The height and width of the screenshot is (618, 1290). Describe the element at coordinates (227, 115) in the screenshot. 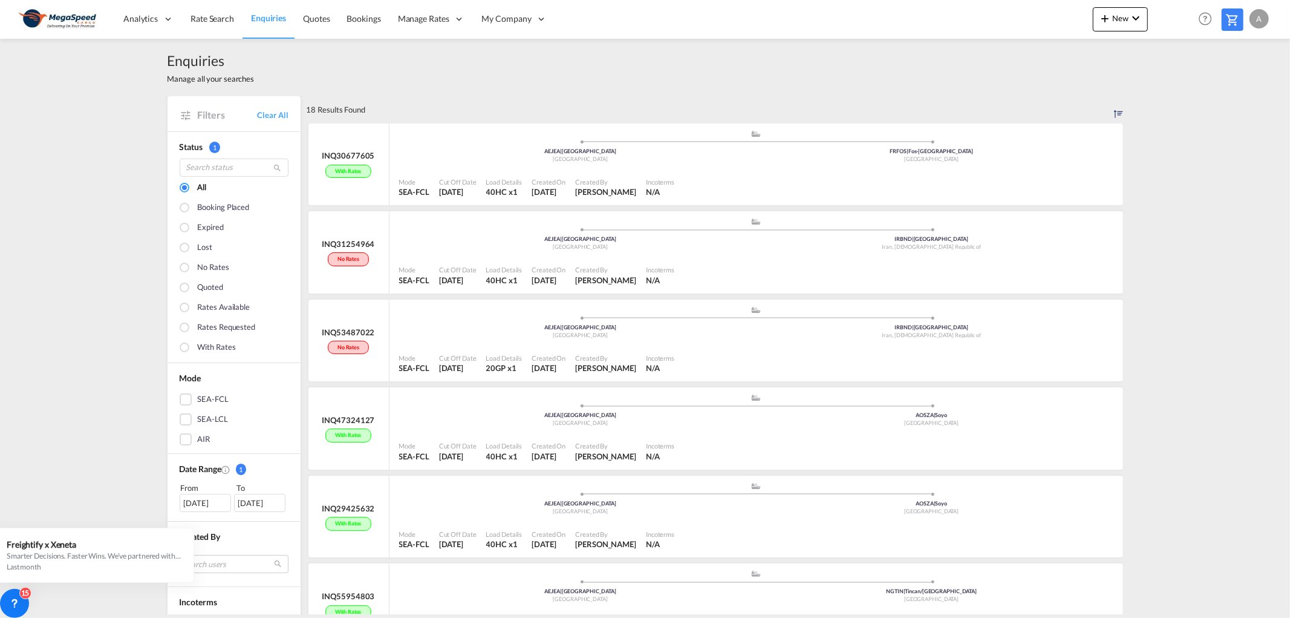

I see `span: Filters` at that location.